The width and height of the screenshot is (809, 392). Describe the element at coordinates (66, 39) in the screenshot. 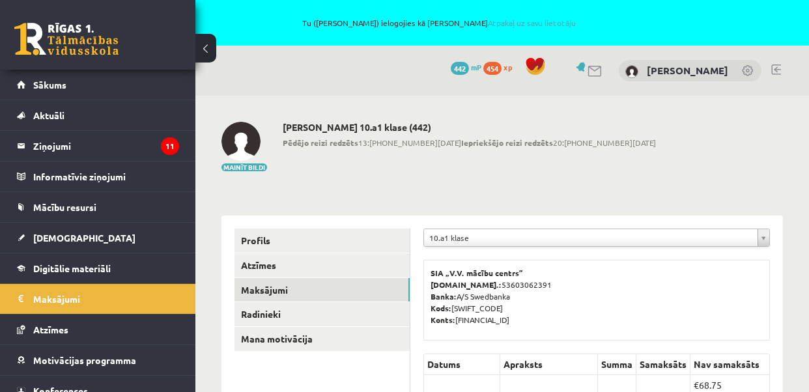

I see `a: Rīgas 1. Tālmācības vidusskola` at that location.